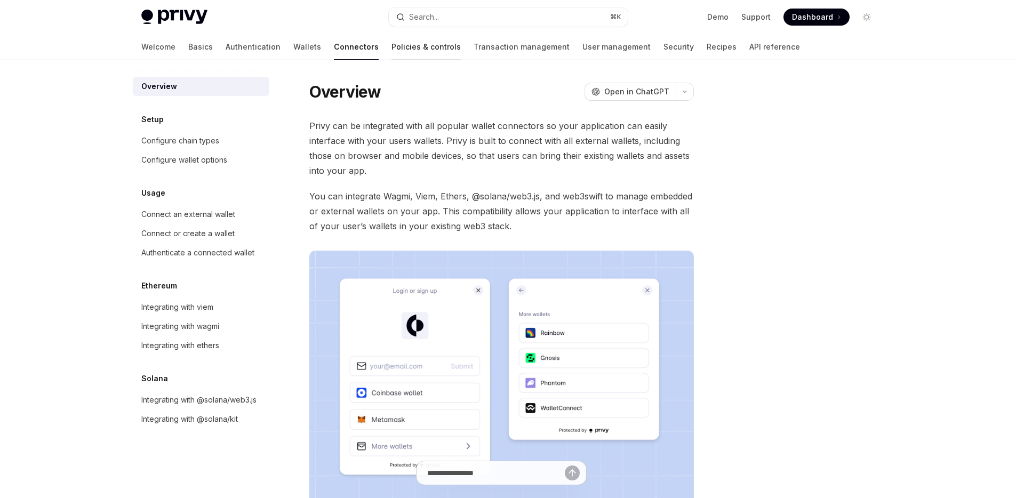 The height and width of the screenshot is (498, 1016). Describe the element at coordinates (174, 17) in the screenshot. I see `img: light logo` at that location.